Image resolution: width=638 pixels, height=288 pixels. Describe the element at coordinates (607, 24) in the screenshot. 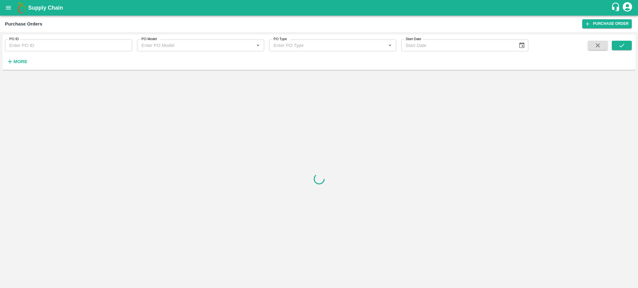

I see `a: Purchase Order` at that location.